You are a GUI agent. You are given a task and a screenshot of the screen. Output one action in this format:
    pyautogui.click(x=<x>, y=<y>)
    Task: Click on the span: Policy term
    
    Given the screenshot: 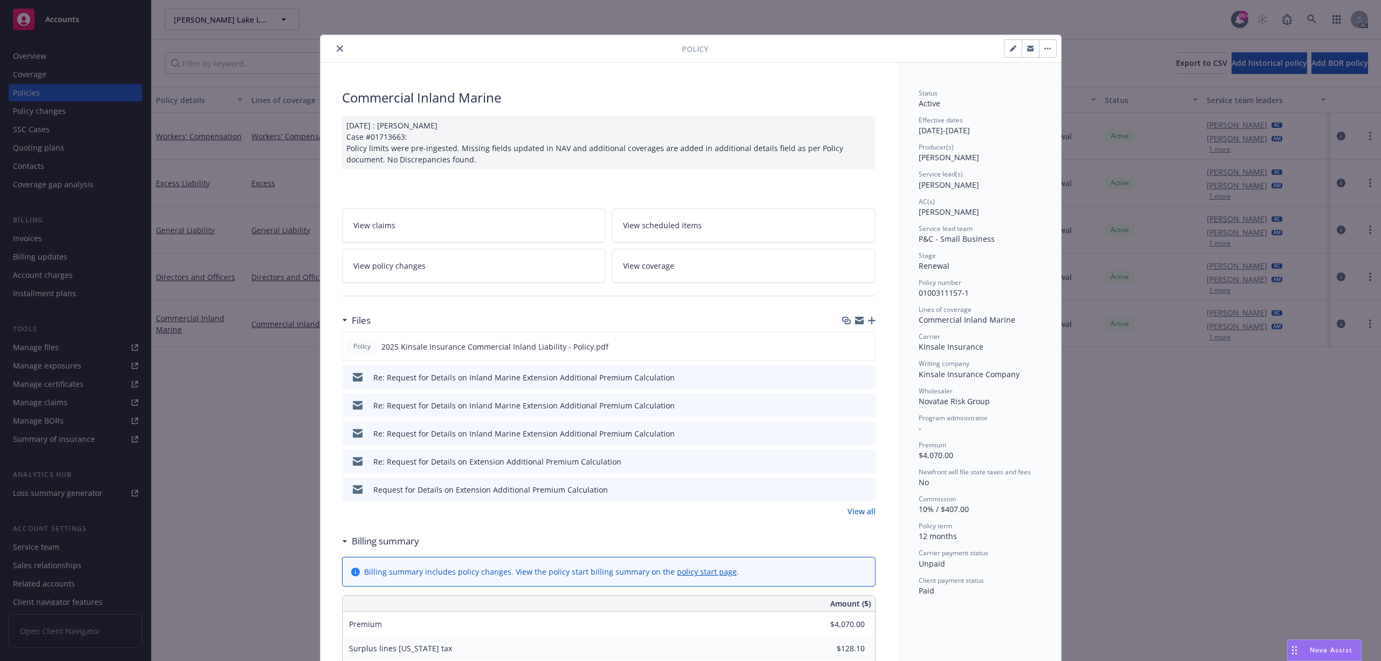 What is the action you would take?
    pyautogui.click(x=936, y=526)
    